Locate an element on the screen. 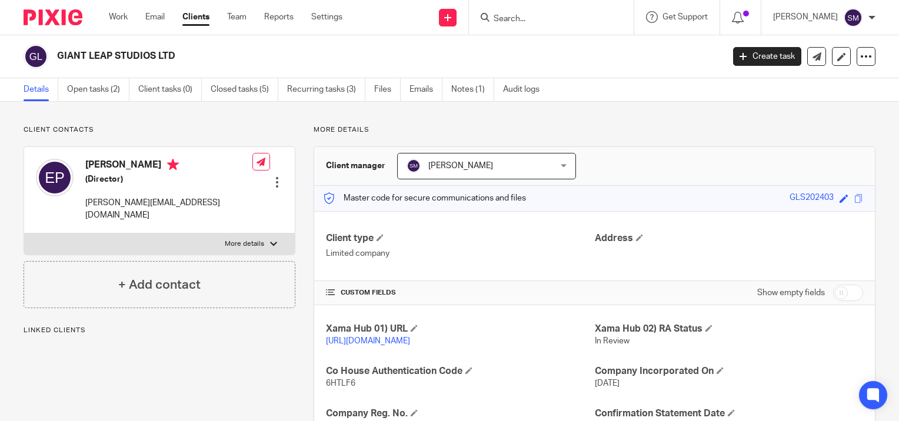 This screenshot has width=899, height=421. p: Client contacts is located at coordinates (160, 130).